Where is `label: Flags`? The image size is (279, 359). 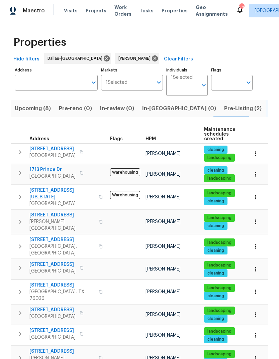 label: Flags is located at coordinates (232, 70).